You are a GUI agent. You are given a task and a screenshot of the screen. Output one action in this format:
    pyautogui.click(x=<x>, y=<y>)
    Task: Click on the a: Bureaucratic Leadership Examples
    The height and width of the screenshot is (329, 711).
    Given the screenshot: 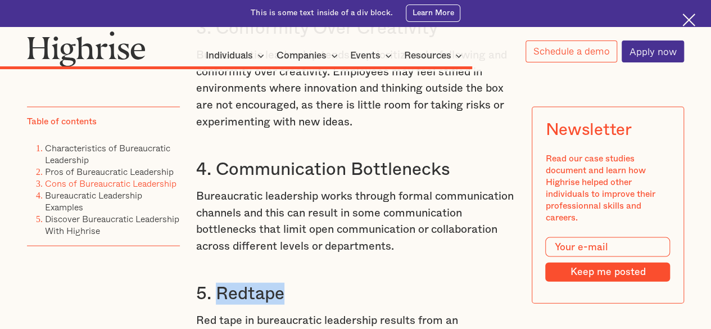 What is the action you would take?
    pyautogui.click(x=93, y=201)
    